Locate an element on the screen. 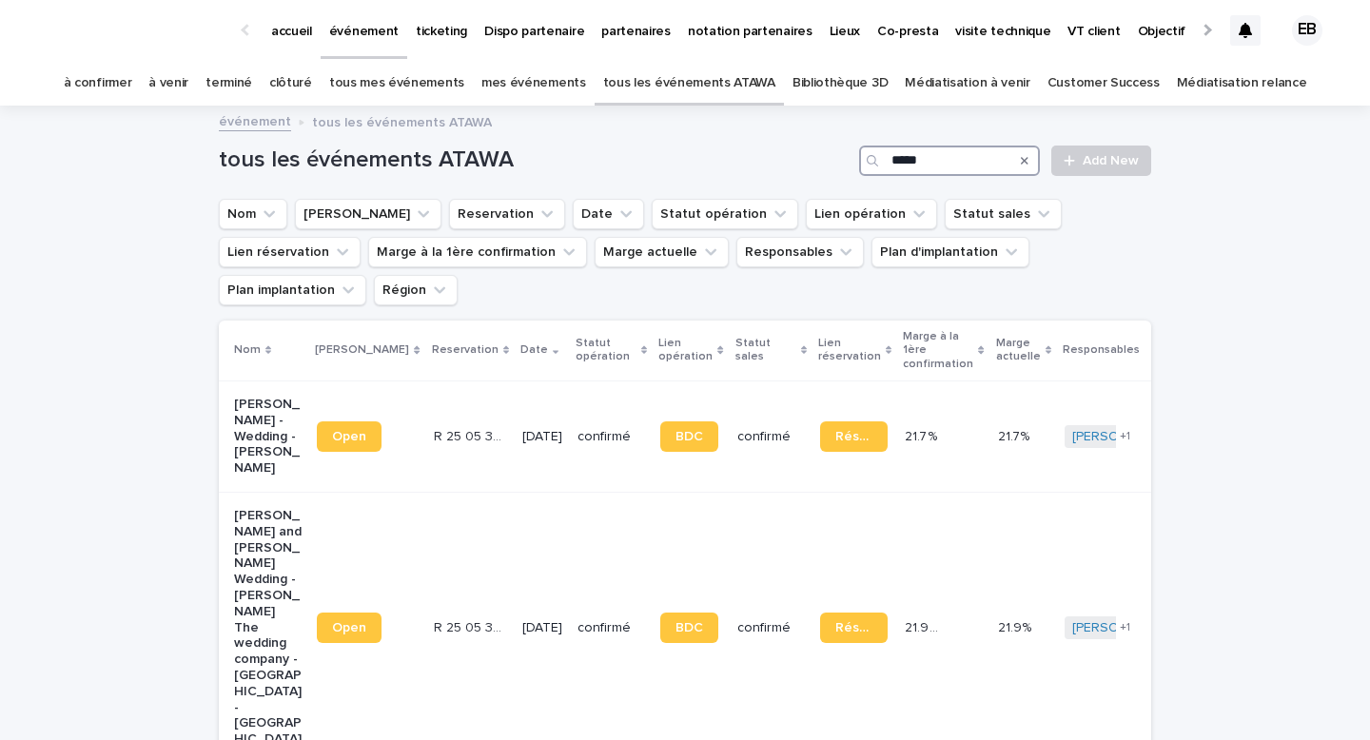  p: Nom is located at coordinates (247, 350).